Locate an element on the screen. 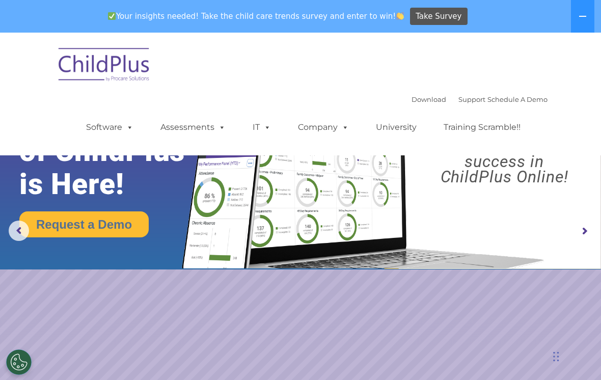 Image resolution: width=601 pixels, height=380 pixels. a: Training Scramble!! is located at coordinates (482, 127).